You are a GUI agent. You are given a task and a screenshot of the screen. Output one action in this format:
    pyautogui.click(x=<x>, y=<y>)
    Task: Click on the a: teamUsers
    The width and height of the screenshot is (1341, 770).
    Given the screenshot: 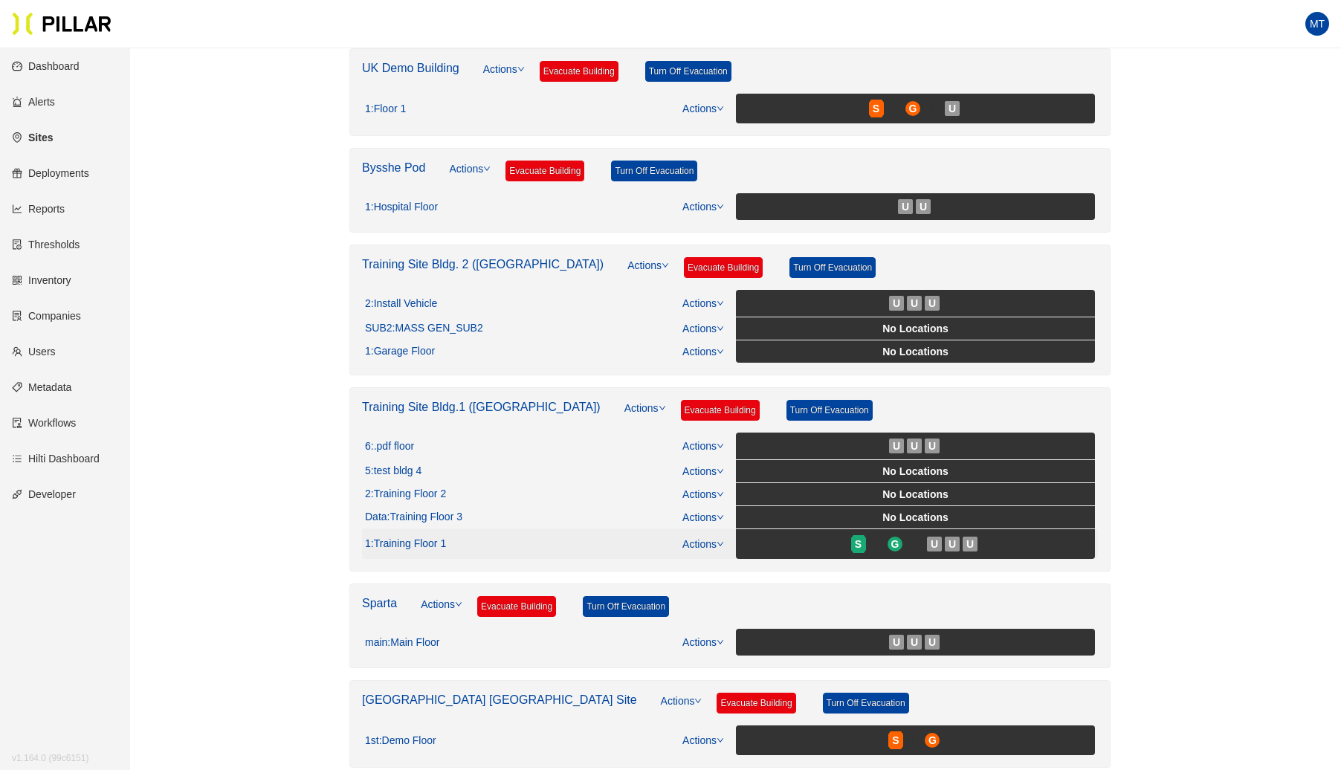 What is the action you would take?
    pyautogui.click(x=33, y=352)
    